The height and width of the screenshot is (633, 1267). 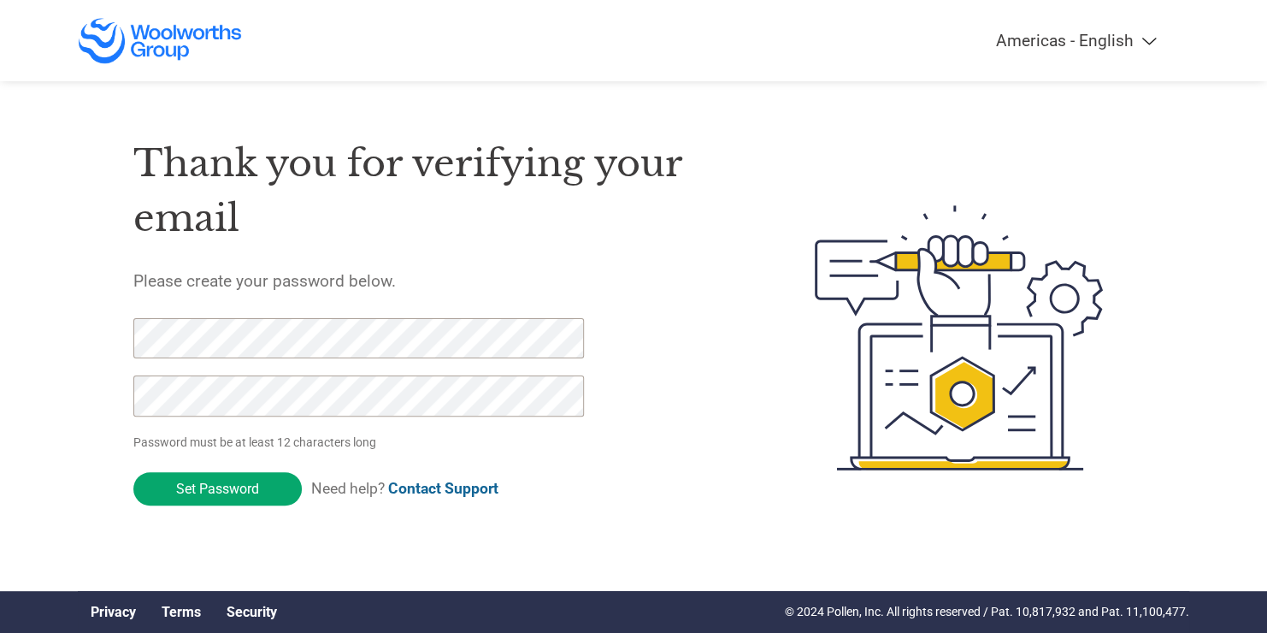 I want to click on a: Terms, so click(x=181, y=611).